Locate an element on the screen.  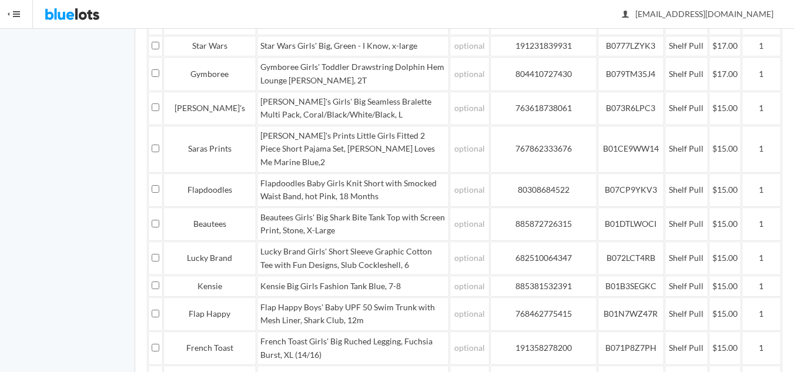
td: B072LCT4RB is located at coordinates (631, 258).